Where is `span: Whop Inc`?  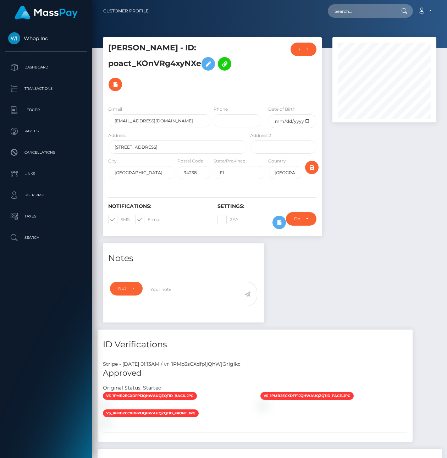
span: Whop Inc is located at coordinates (46, 38).